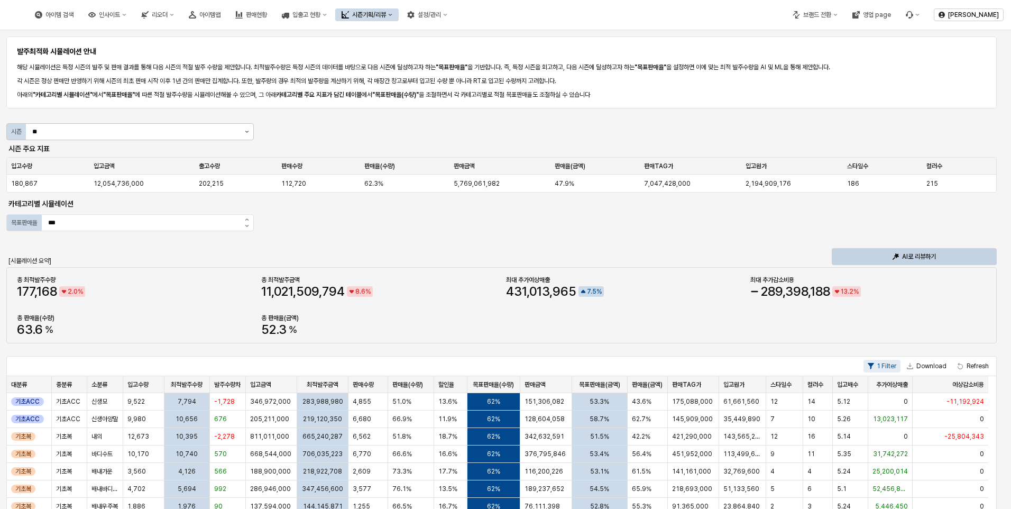  I want to click on span: up 7.5% positive trend, so click(591, 291).